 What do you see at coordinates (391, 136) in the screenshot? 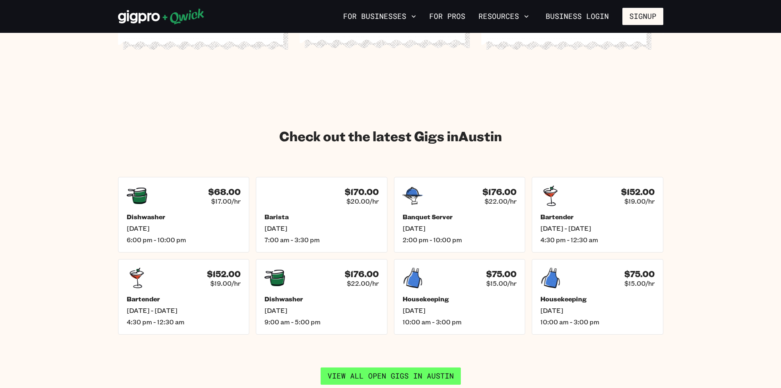
I see `h2: Check out the latest Gigs in Austin` at bounding box center [391, 136].